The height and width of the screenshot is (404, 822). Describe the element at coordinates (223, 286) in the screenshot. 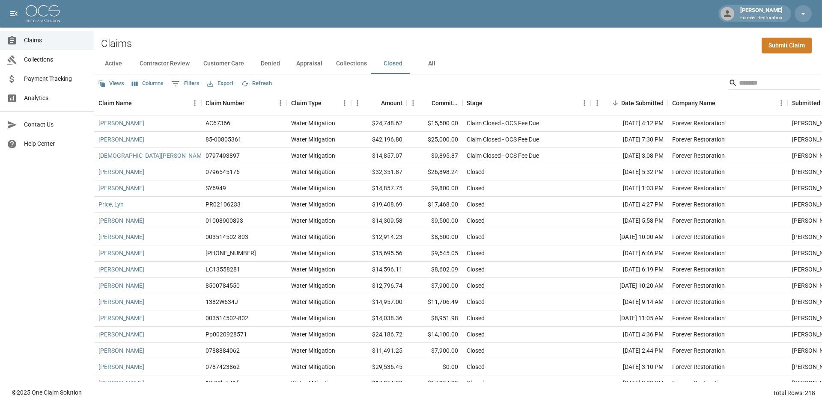

I see `div: 8500784550` at that location.